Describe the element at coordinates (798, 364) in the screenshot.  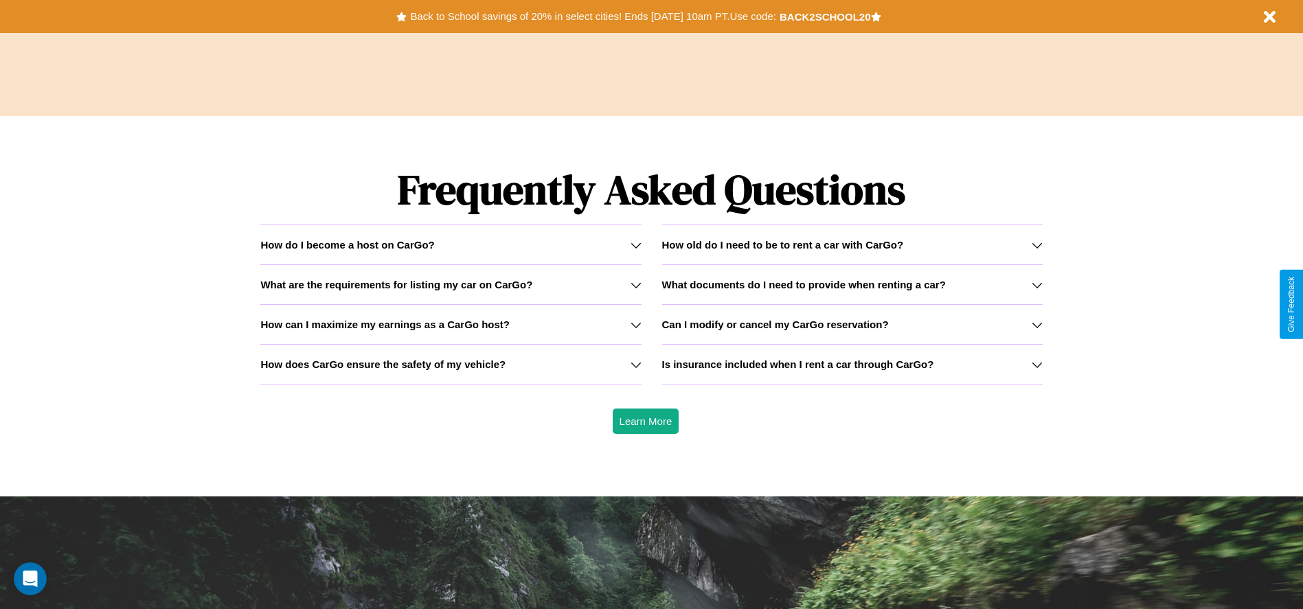
I see `h3: Is insurance included when I rent a car through CarGo?` at that location.